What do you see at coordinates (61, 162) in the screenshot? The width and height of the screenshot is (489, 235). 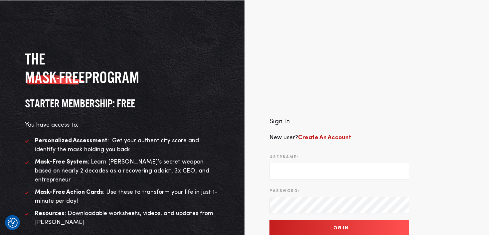 I see `strong: Mask-Free System` at bounding box center [61, 162].